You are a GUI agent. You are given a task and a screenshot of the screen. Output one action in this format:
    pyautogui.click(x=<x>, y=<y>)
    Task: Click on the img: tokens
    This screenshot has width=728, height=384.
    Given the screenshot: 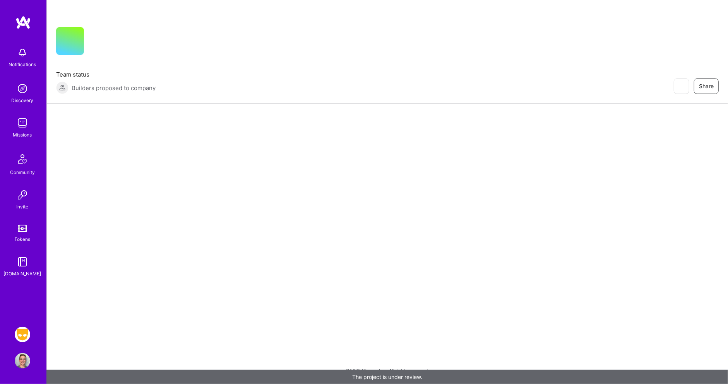 What is the action you would take?
    pyautogui.click(x=22, y=228)
    